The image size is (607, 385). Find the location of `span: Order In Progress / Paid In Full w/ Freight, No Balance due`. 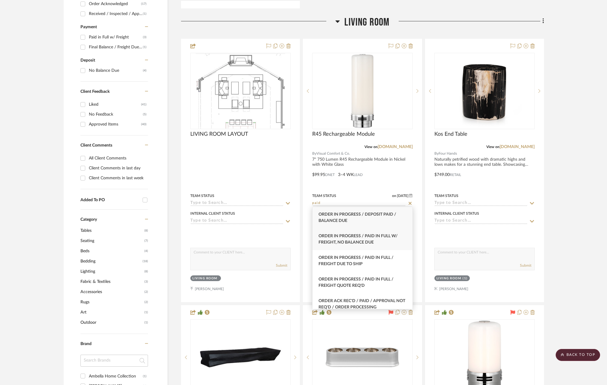

span: Order In Progress / Paid In Full w/ Freight, No Balance due is located at coordinates (358, 239).